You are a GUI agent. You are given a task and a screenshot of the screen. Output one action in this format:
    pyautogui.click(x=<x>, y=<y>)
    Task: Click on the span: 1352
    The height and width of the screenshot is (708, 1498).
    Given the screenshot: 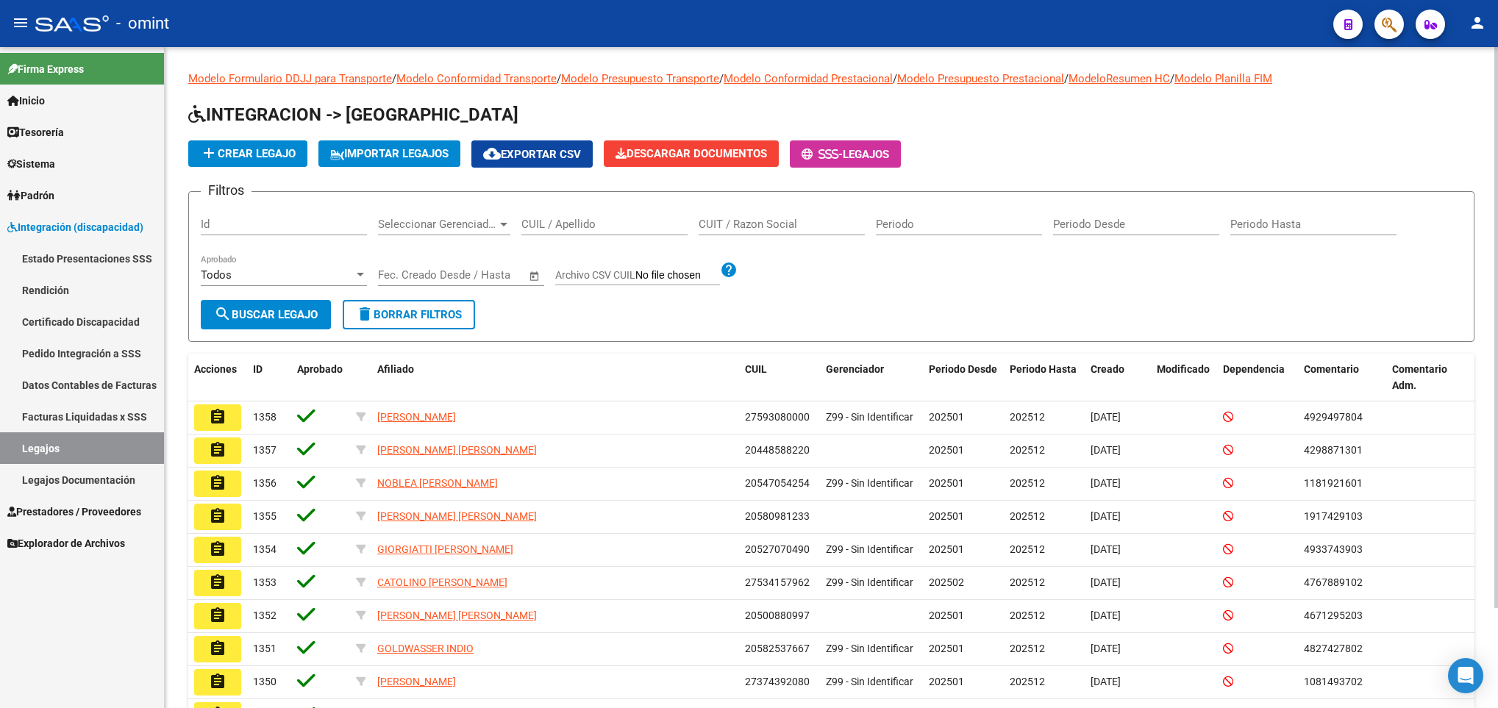 What is the action you would take?
    pyautogui.click(x=265, y=616)
    